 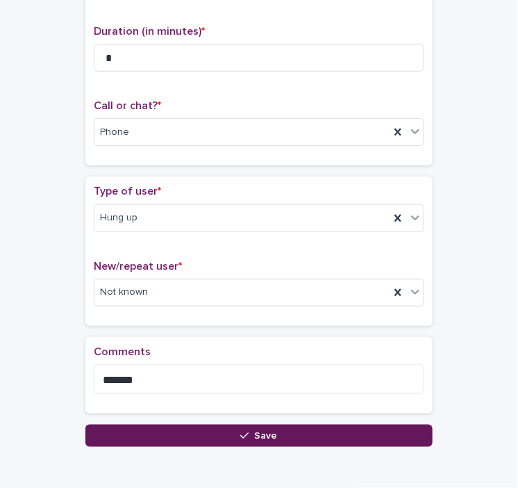 What do you see at coordinates (124, 292) in the screenshot?
I see `span: Not known` at bounding box center [124, 292].